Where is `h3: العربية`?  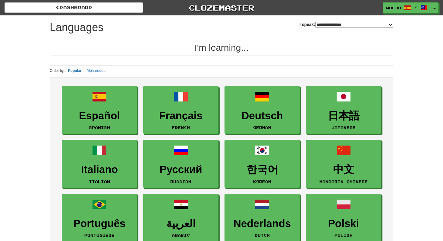 h3: العربية is located at coordinates (181, 223).